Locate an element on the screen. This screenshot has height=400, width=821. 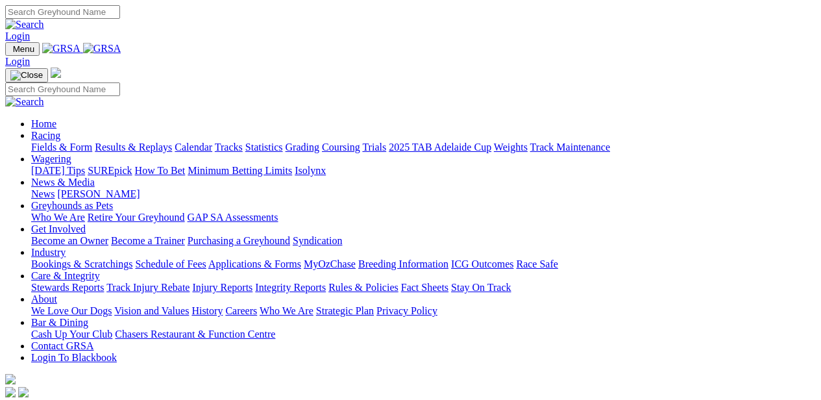
a: Bookings & Scratchings is located at coordinates (82, 264).